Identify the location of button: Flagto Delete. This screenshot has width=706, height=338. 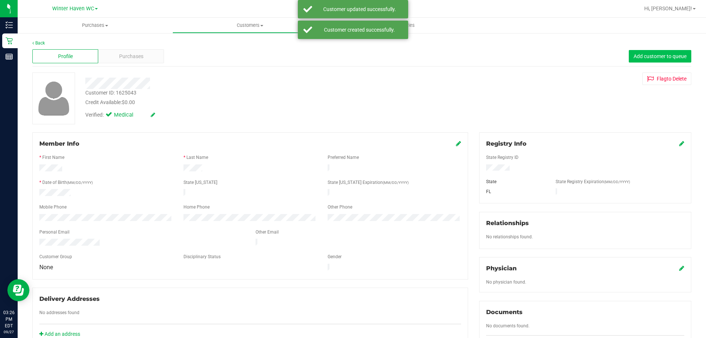
(667, 79).